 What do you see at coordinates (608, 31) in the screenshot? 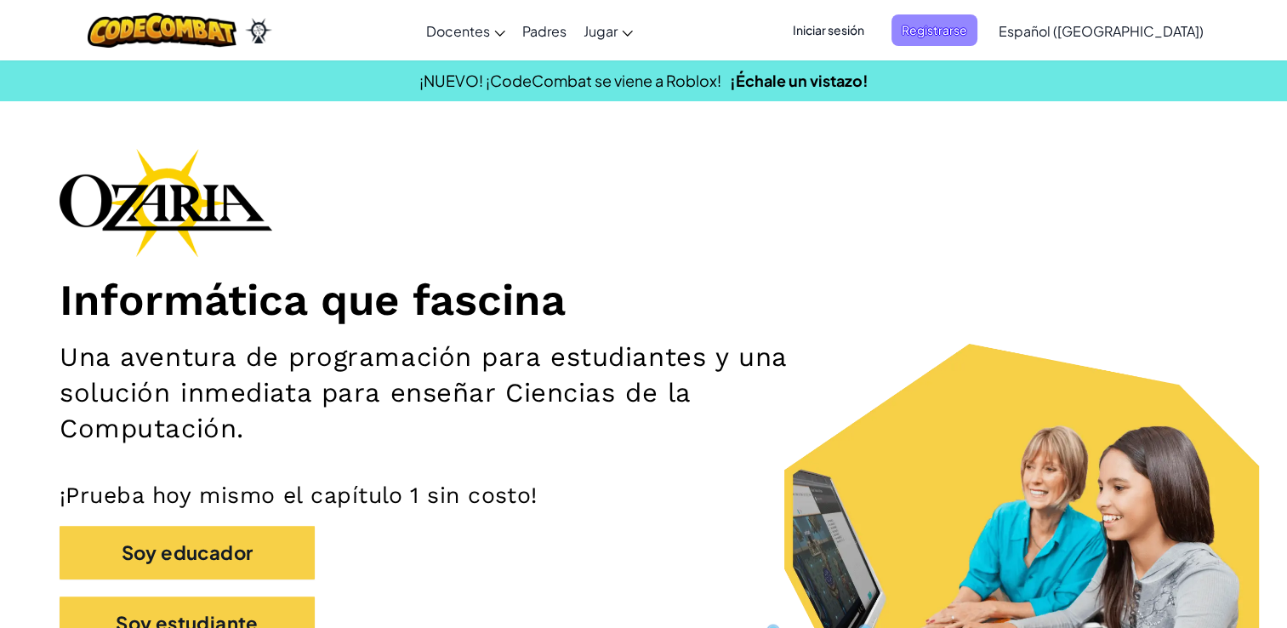
I see `a: Jugar` at bounding box center [608, 31].